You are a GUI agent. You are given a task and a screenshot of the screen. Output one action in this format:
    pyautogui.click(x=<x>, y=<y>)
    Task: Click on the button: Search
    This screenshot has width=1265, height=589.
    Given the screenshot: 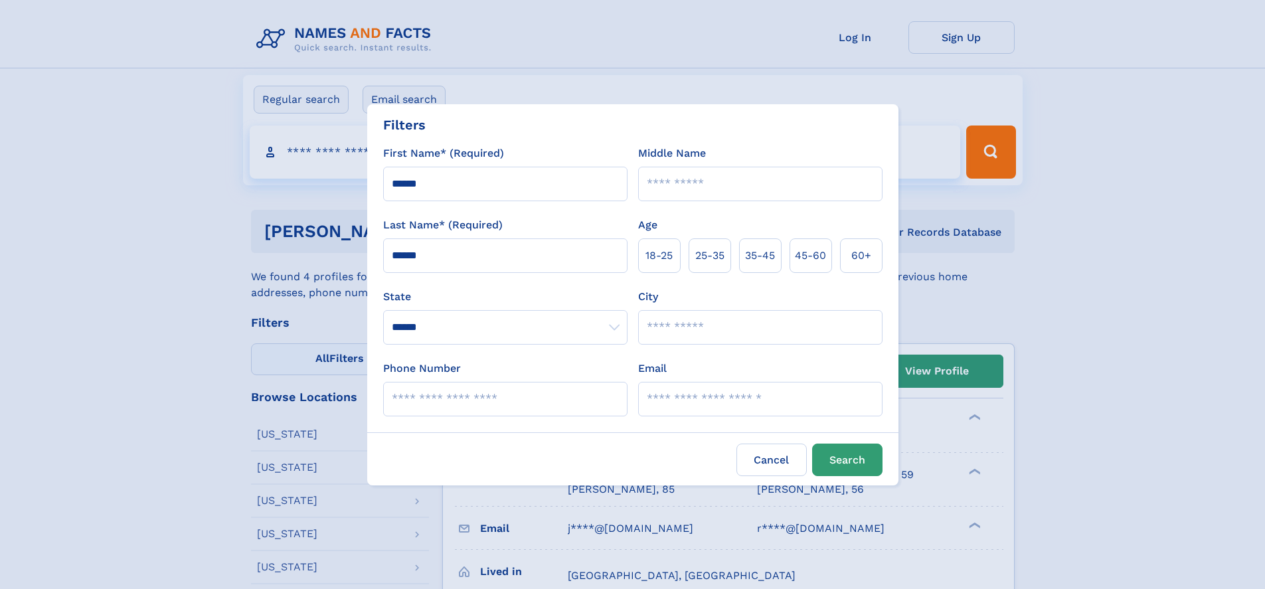 What is the action you would take?
    pyautogui.click(x=848, y=460)
    